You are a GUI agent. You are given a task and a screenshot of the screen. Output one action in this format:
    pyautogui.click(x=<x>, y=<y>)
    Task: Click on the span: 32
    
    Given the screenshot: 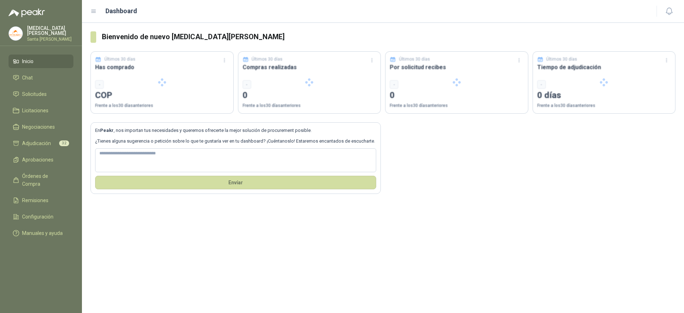 What is the action you would take?
    pyautogui.click(x=64, y=143)
    